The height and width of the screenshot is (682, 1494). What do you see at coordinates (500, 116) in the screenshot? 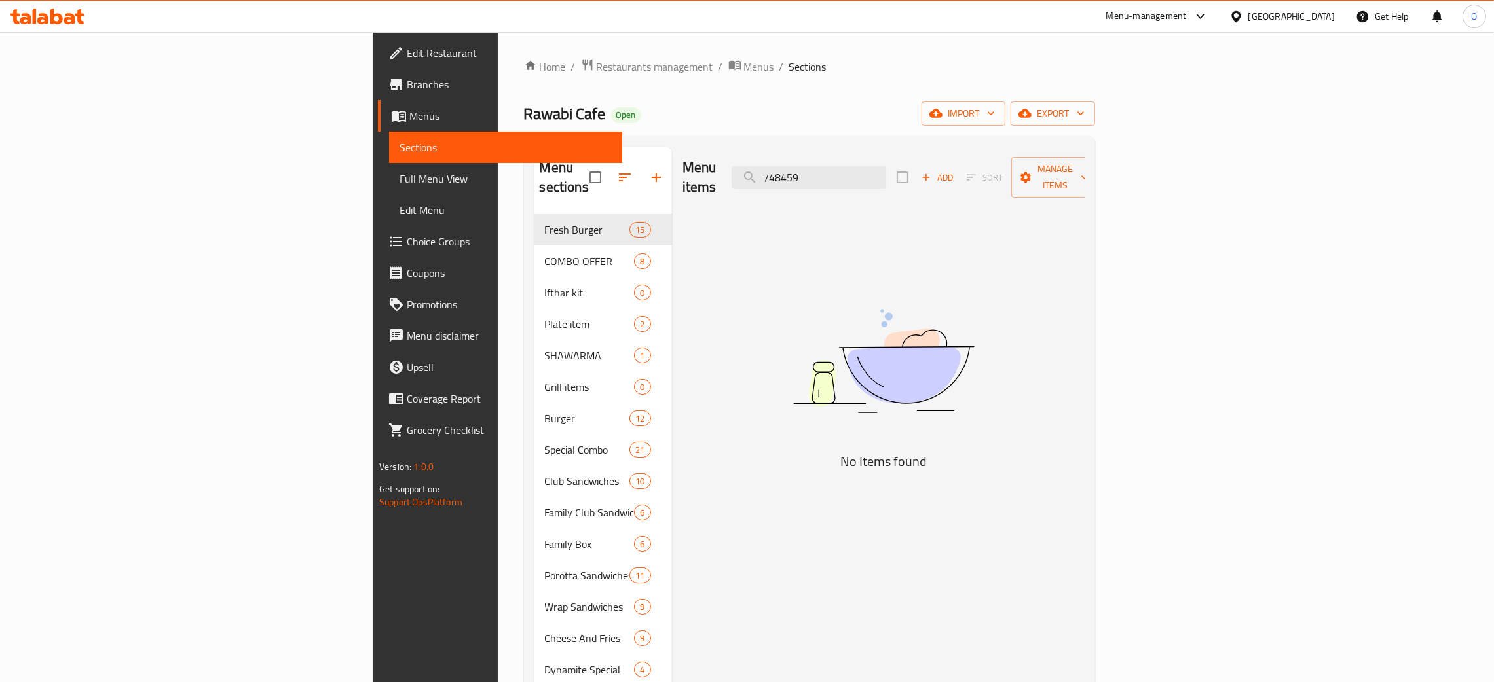
I see `a: Menus` at bounding box center [500, 116].